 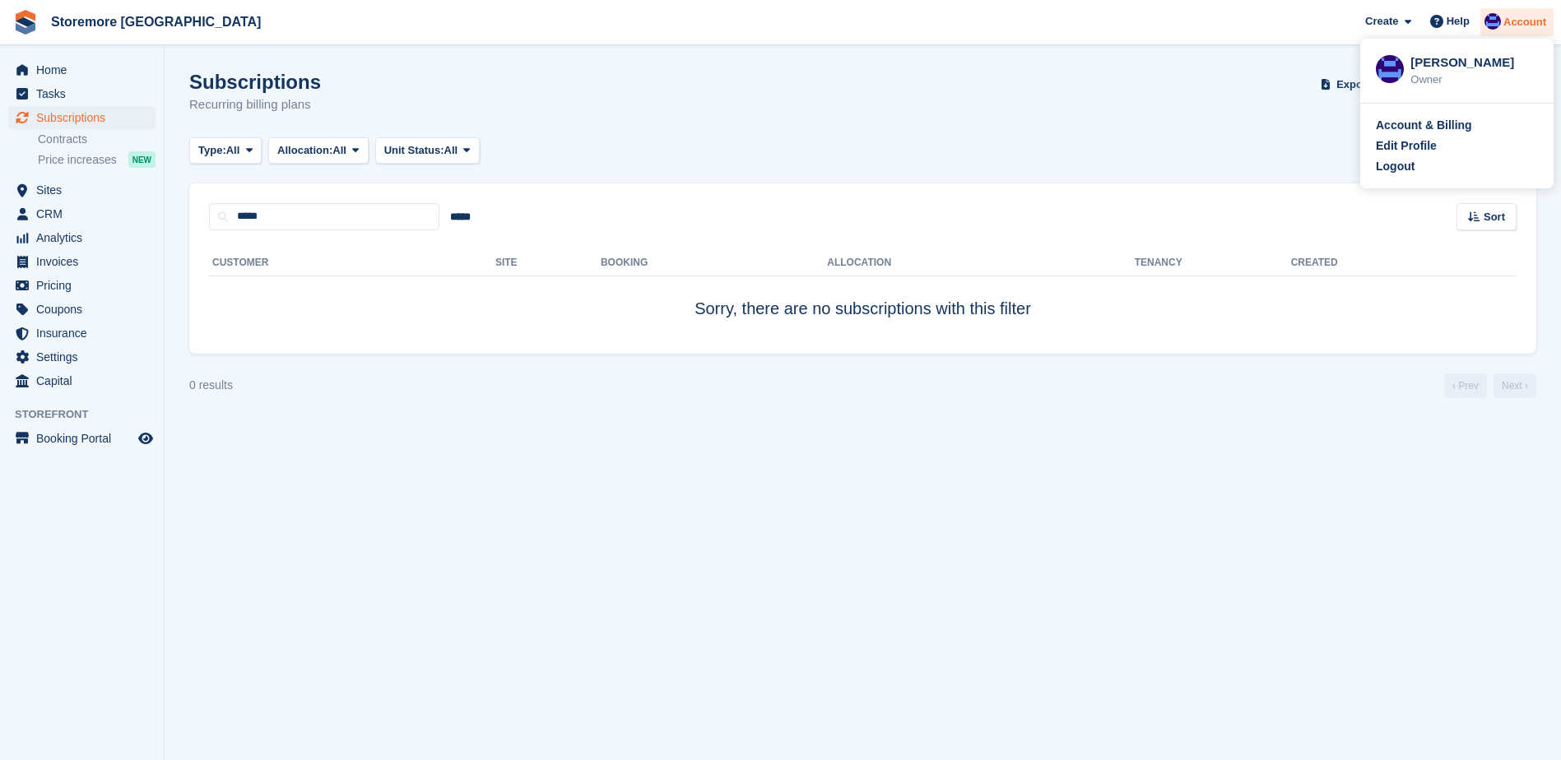 I want to click on div: Owner, so click(x=1474, y=80).